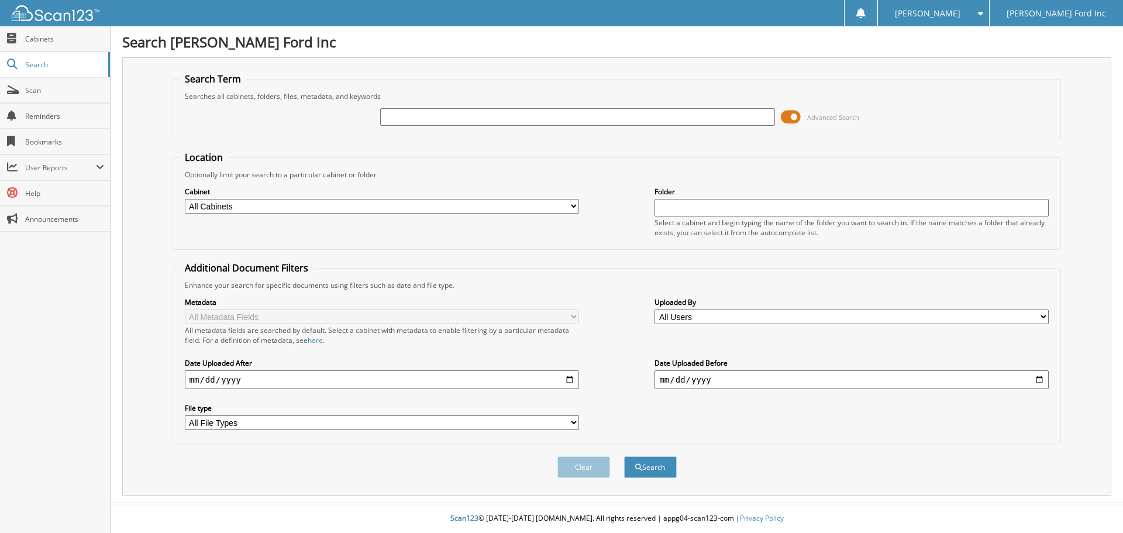  Describe the element at coordinates (382, 335) in the screenshot. I see `div: All metadata fields are searched by default. Select a cabinet with metadata to enable filtering b...` at that location.